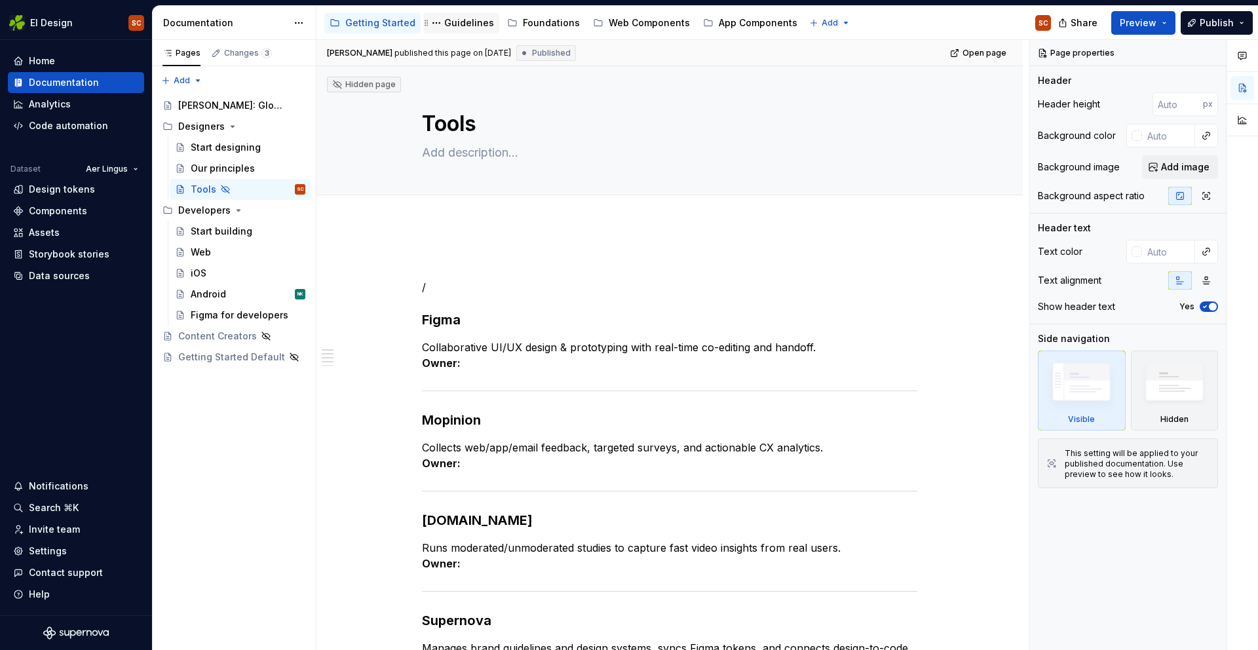  I want to click on a: Invite team, so click(76, 529).